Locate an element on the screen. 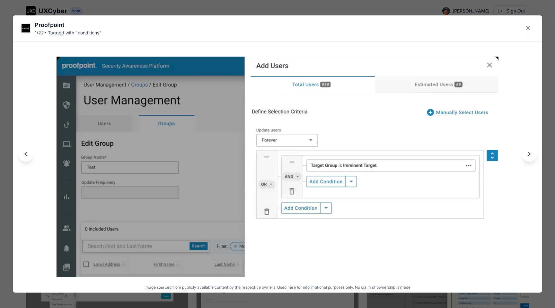 Image resolution: width=555 pixels, height=308 pixels. div: Proofpoint is located at coordinates (68, 25).